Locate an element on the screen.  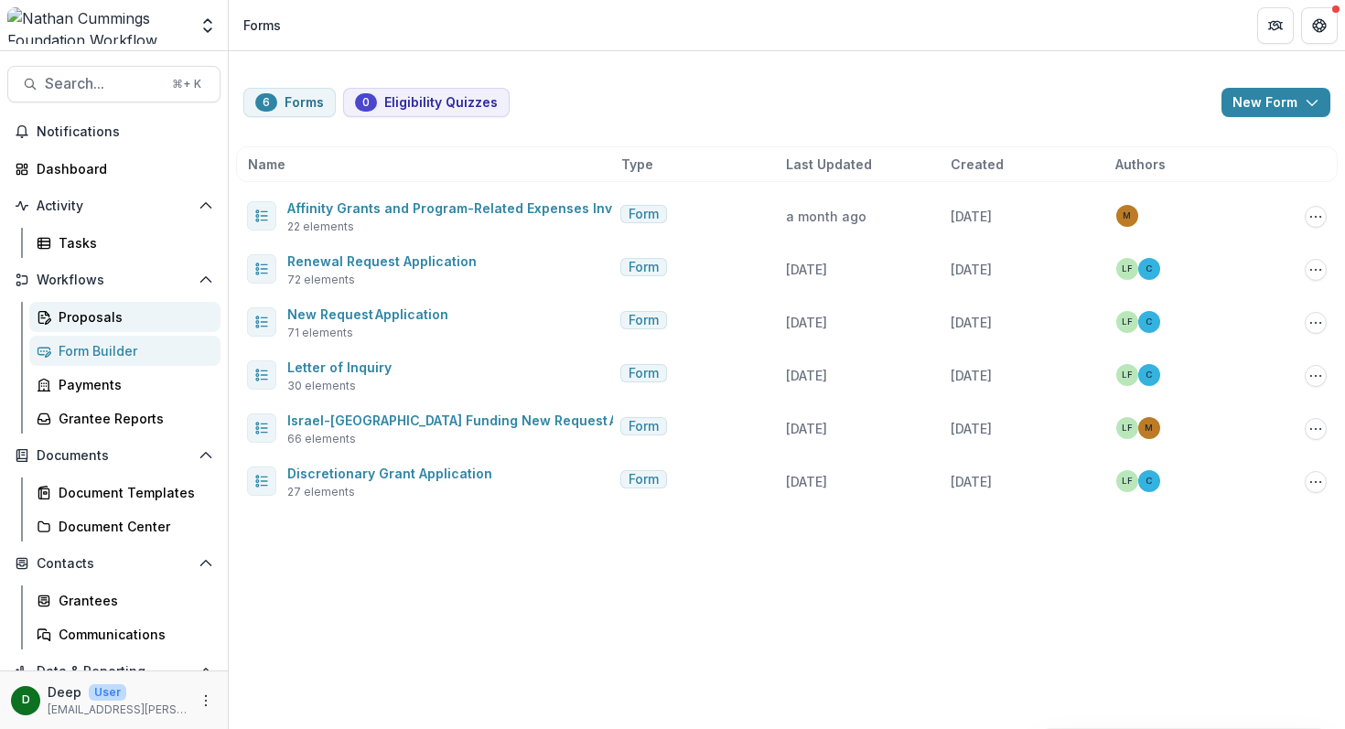
span: Type is located at coordinates (637, 164).